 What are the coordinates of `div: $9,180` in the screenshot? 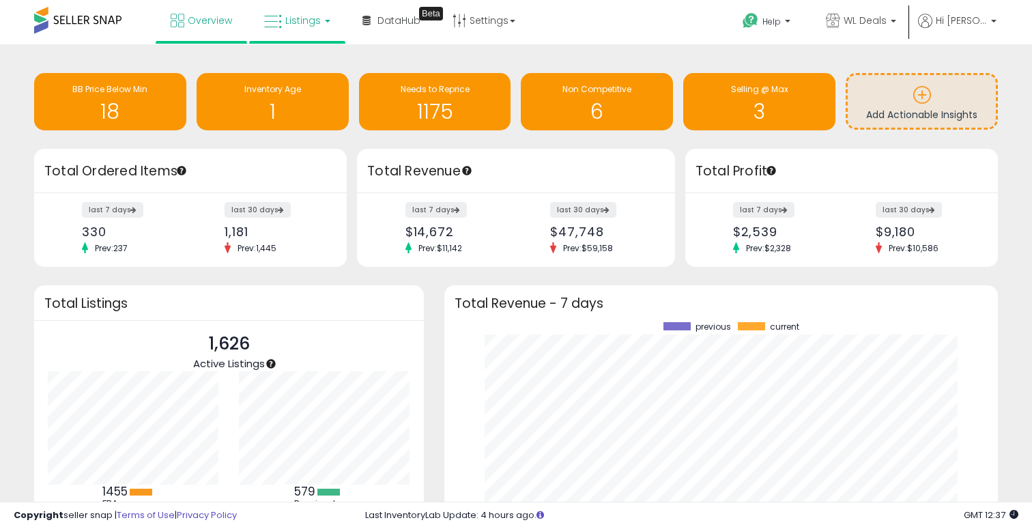 It's located at (925, 231).